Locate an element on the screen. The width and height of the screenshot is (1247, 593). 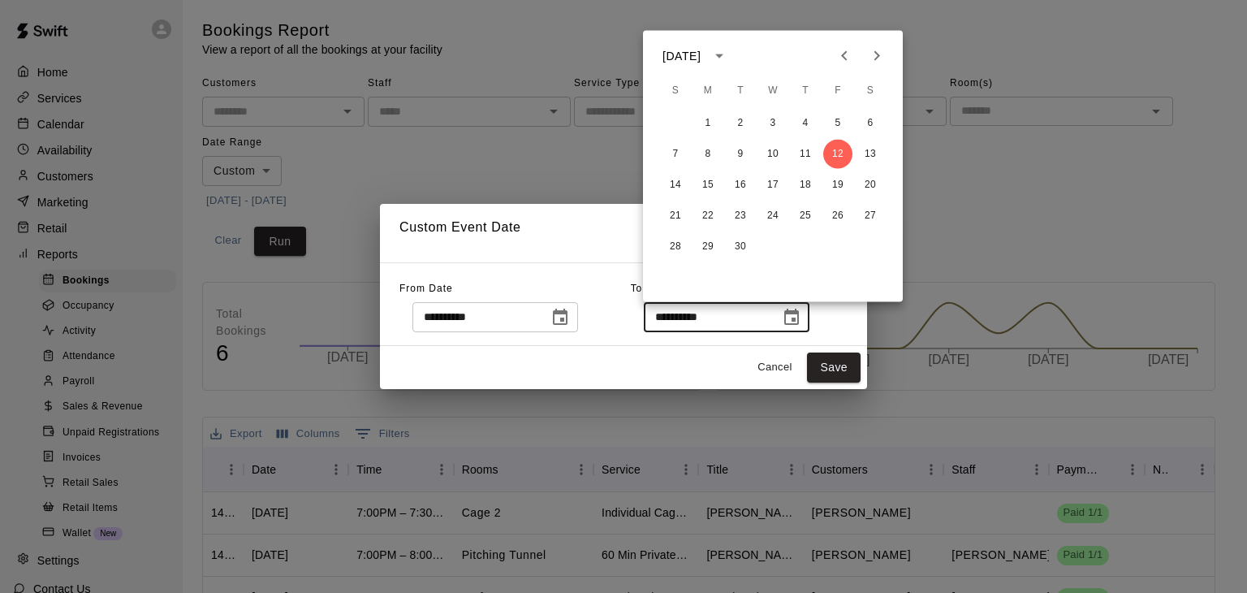
button: calendar view is open, switch to year view is located at coordinates (719, 56).